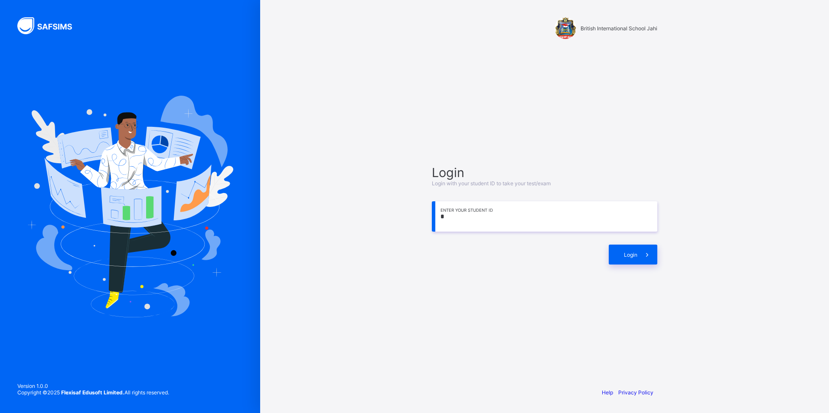 The image size is (829, 413). Describe the element at coordinates (93, 393) in the screenshot. I see `strong: Flexisaf Edusoft Limited.` at that location.